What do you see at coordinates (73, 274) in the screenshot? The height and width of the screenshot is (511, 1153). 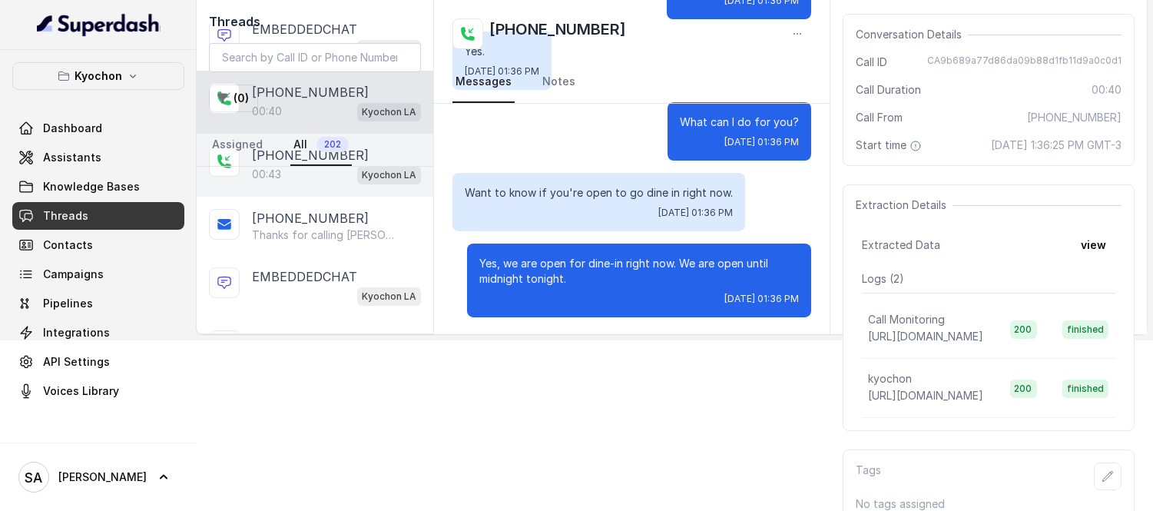 I see `span: Campaigns` at bounding box center [73, 274].